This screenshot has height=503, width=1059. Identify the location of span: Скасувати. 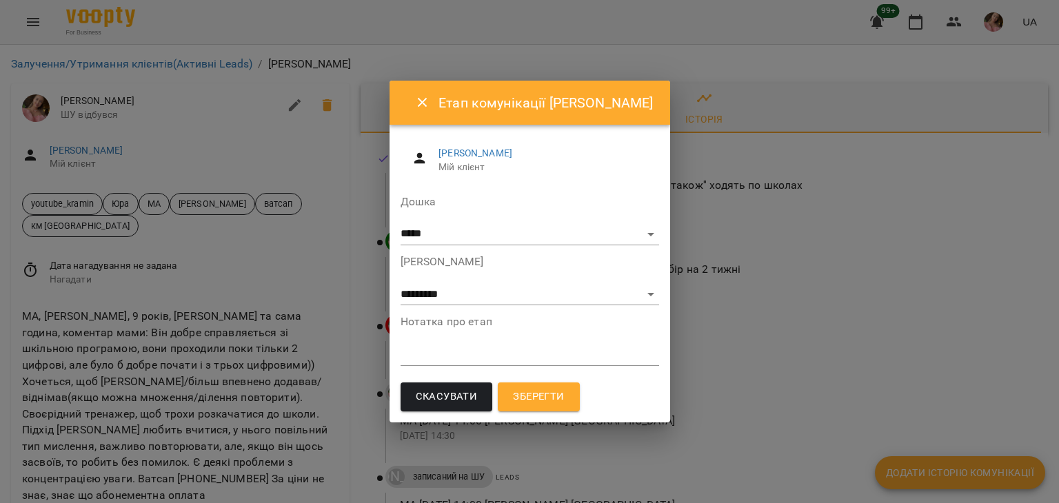
(447, 397).